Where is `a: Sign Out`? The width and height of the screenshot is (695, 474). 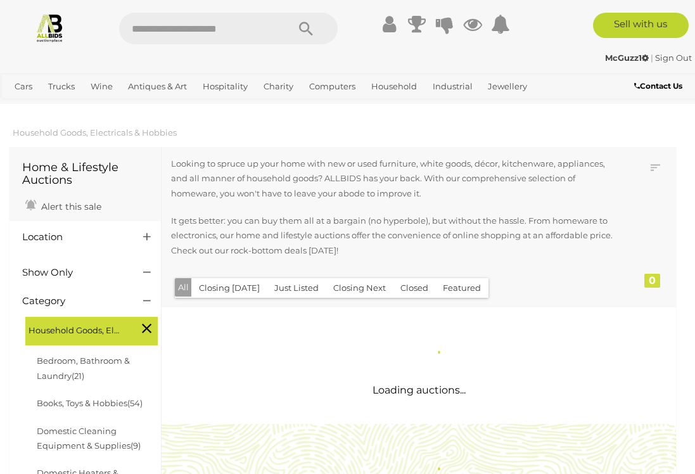
a: Sign Out is located at coordinates (673, 58).